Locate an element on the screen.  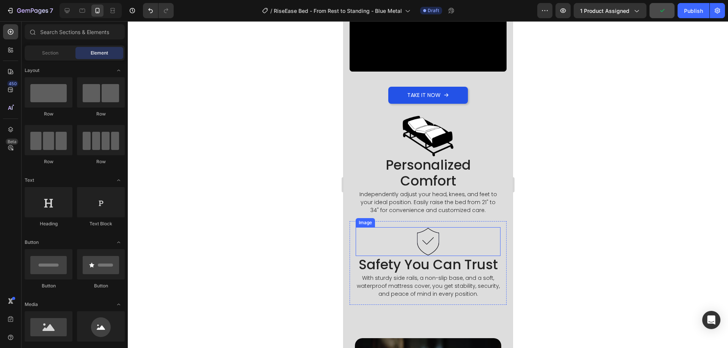
button: 1 product assigned is located at coordinates (610, 11).